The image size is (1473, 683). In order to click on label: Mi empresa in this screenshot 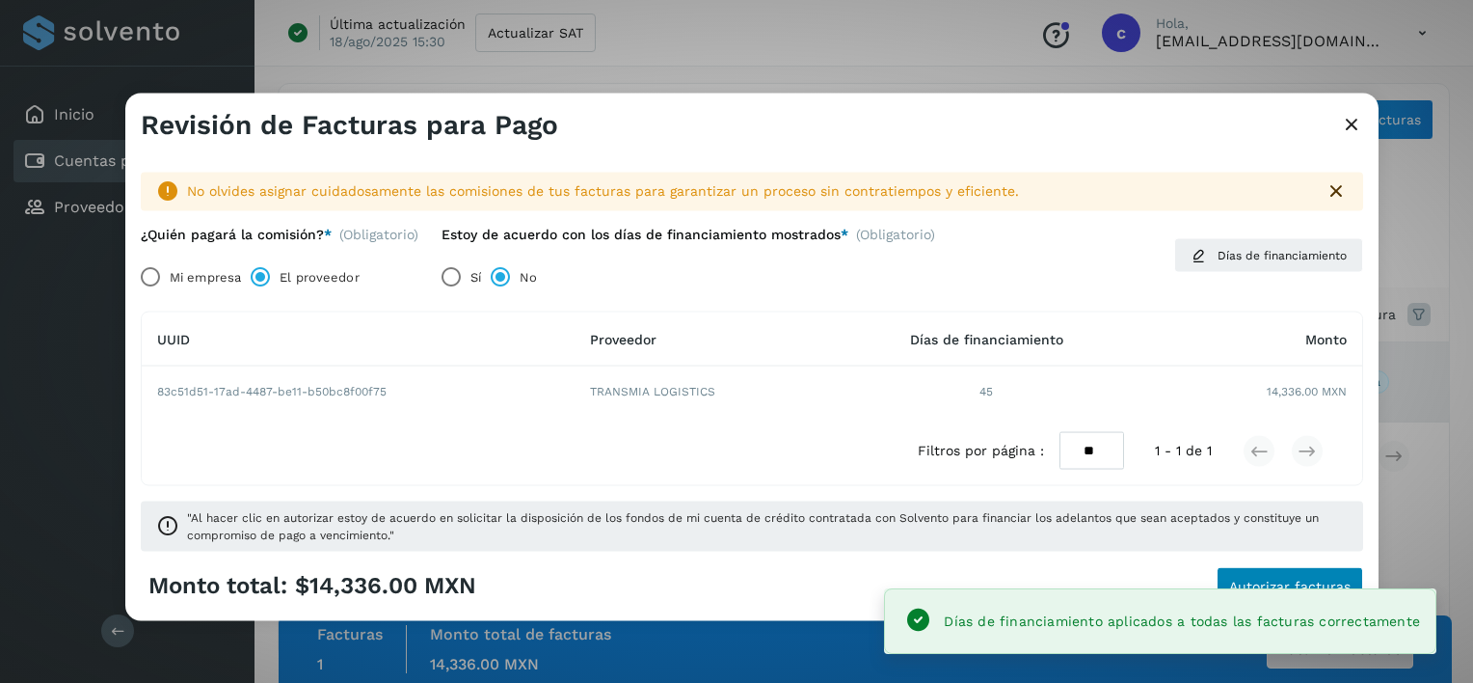, I will do `click(205, 277)`.